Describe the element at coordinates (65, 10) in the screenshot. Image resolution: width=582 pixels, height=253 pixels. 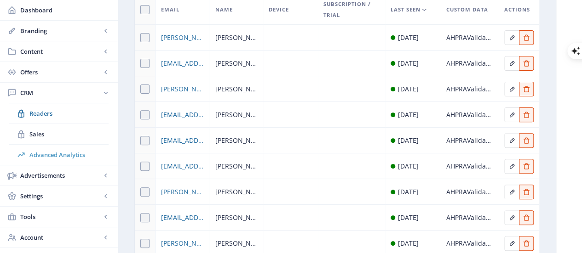
I see `span: Dashboard` at that location.